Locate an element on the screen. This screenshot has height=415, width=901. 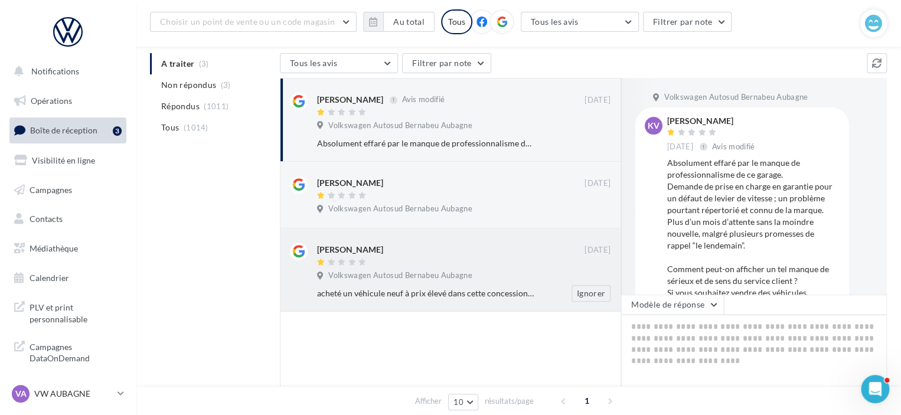
span: Campagnes DataOnDemand is located at coordinates (76, 351).